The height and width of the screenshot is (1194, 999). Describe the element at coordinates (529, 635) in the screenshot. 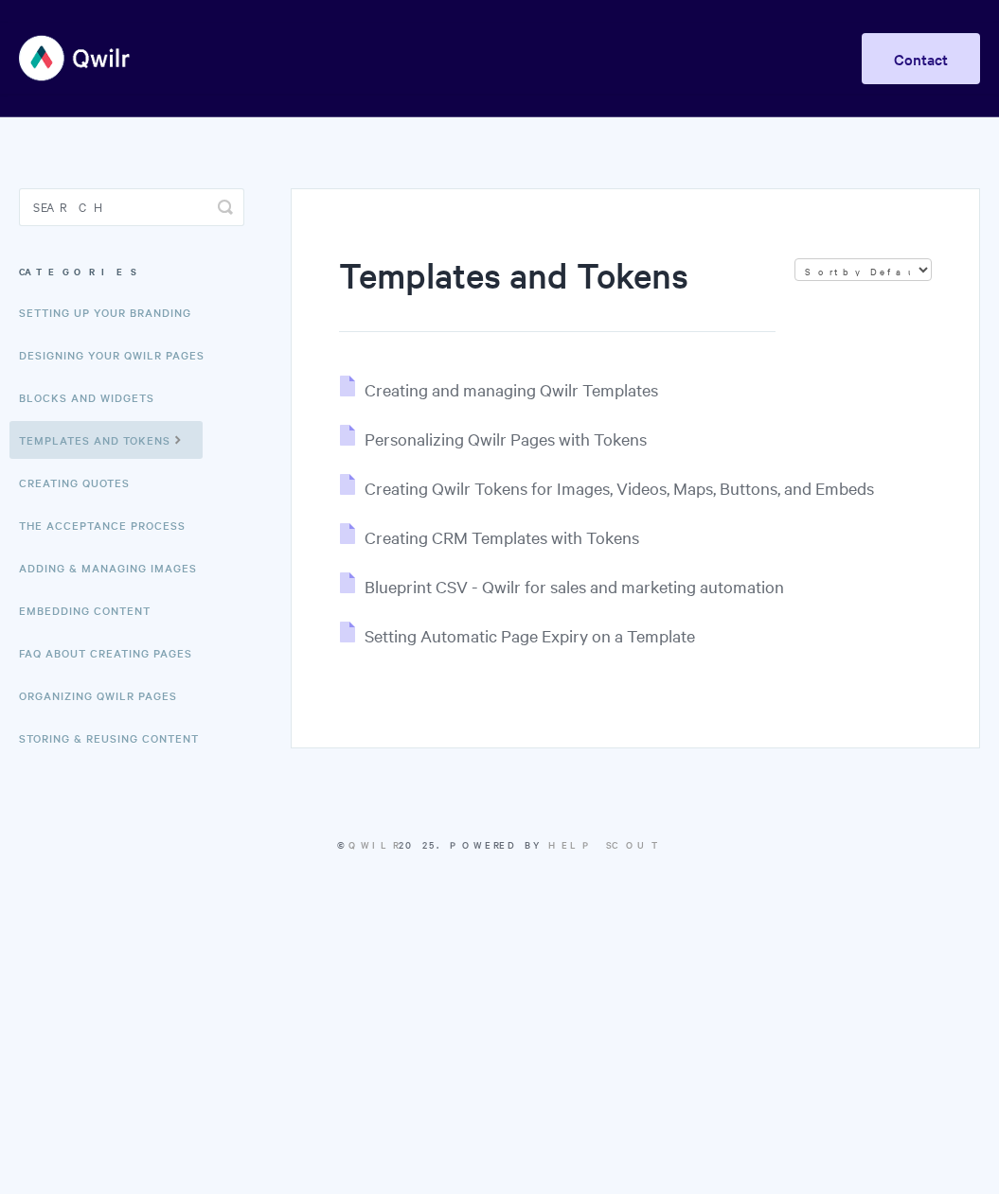

I see `span: Setting Automatic Page Expiry on a Template` at that location.